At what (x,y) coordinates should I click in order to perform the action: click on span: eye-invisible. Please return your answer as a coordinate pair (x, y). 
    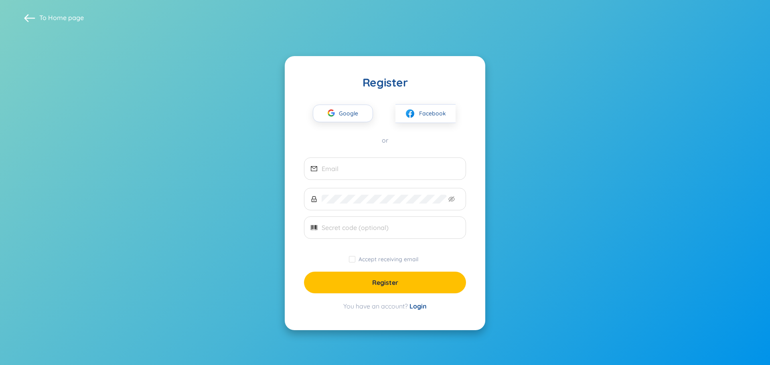
    Looking at the image, I should click on (451, 199).